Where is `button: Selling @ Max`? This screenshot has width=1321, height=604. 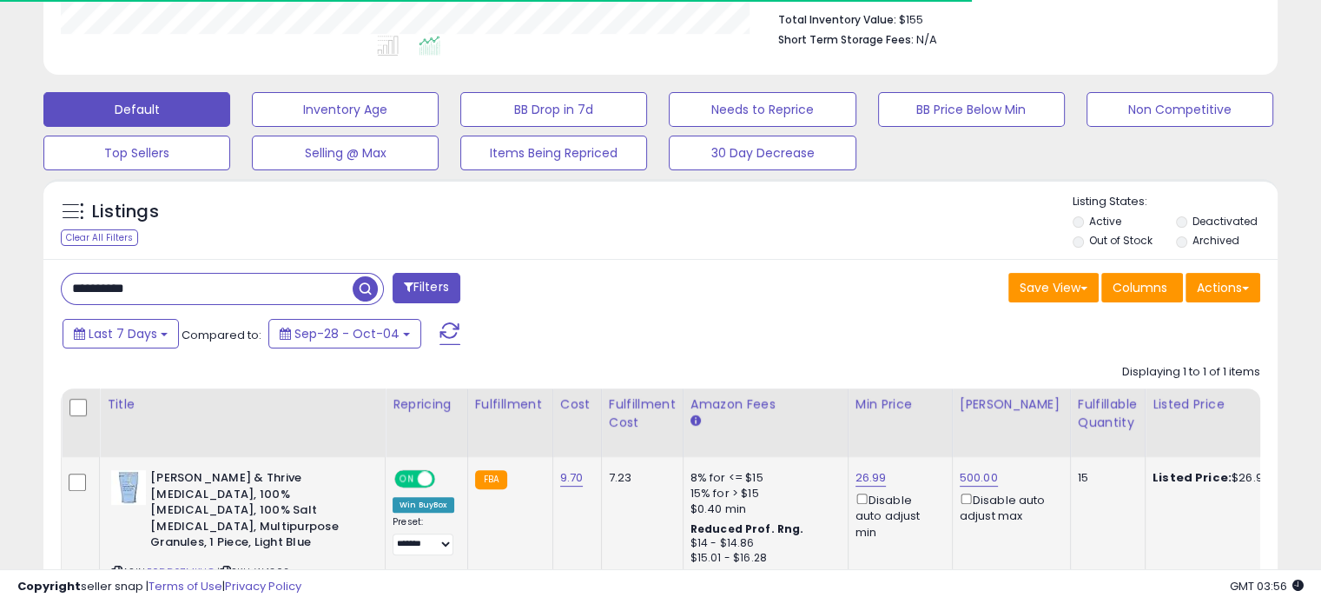 button: Selling @ Max is located at coordinates (345, 153).